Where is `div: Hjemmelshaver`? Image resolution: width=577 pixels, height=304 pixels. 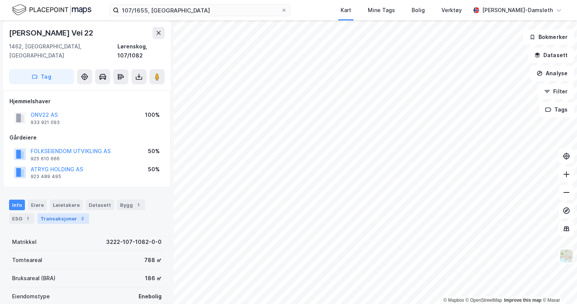
div: Hjemmelshaver is located at coordinates (87, 101).